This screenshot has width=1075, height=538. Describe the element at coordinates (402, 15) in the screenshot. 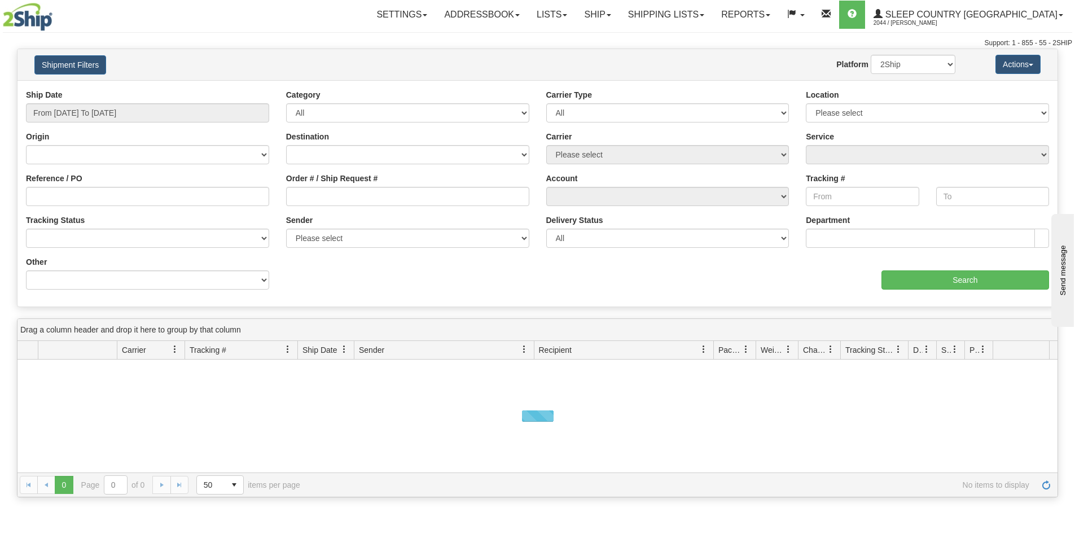

I see `a: Settings` at that location.